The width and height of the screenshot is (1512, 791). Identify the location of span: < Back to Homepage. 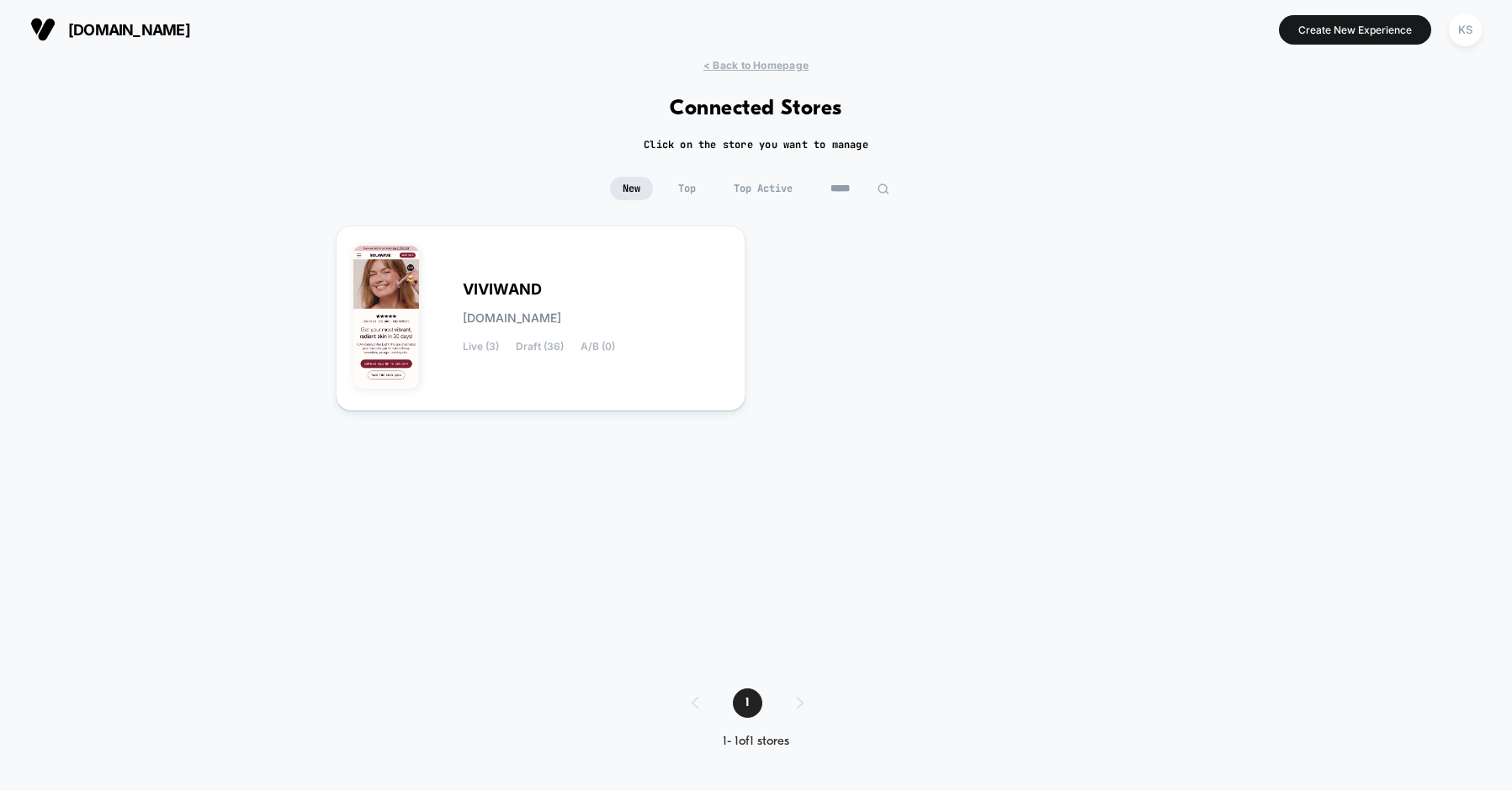
(756, 65).